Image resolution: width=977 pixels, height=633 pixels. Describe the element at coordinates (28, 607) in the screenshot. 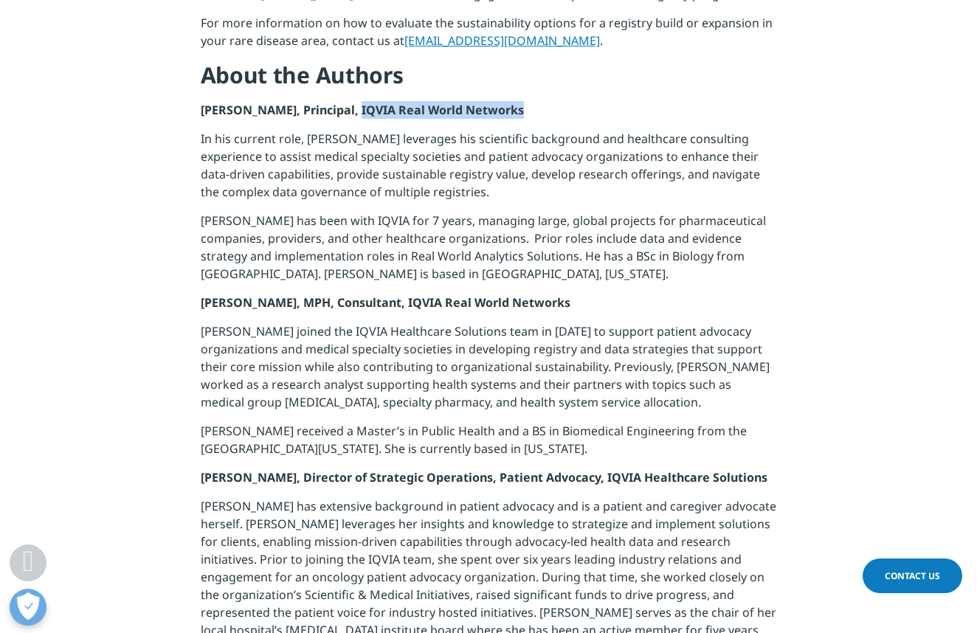

I see `button: Open Preferences` at that location.